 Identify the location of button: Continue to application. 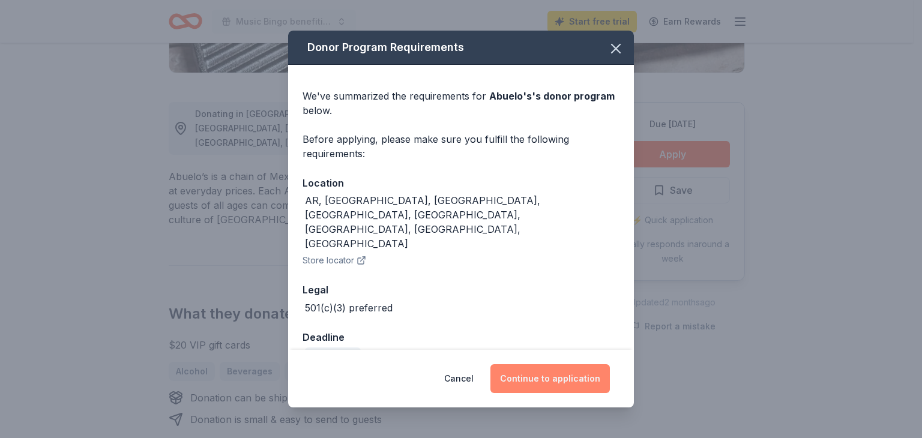
(550, 379).